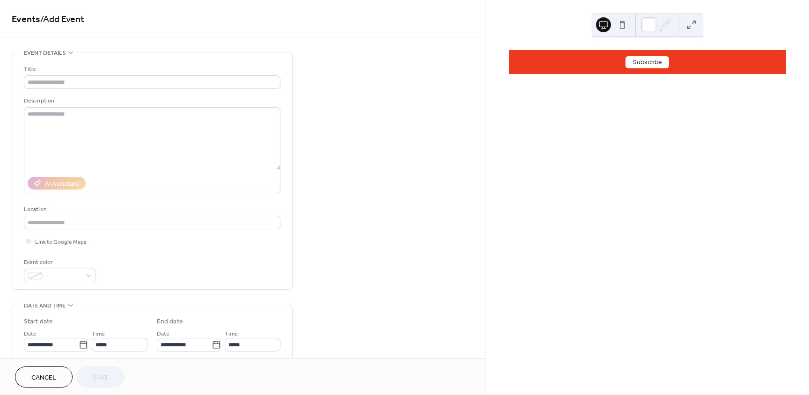  I want to click on div: Start date, so click(38, 322).